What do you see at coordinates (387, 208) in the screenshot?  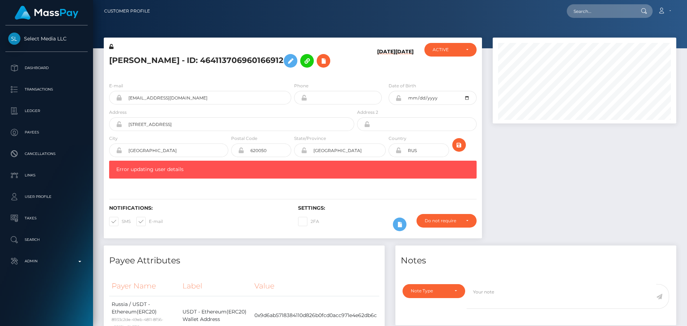 I see `h6: Settings:` at bounding box center [387, 208].